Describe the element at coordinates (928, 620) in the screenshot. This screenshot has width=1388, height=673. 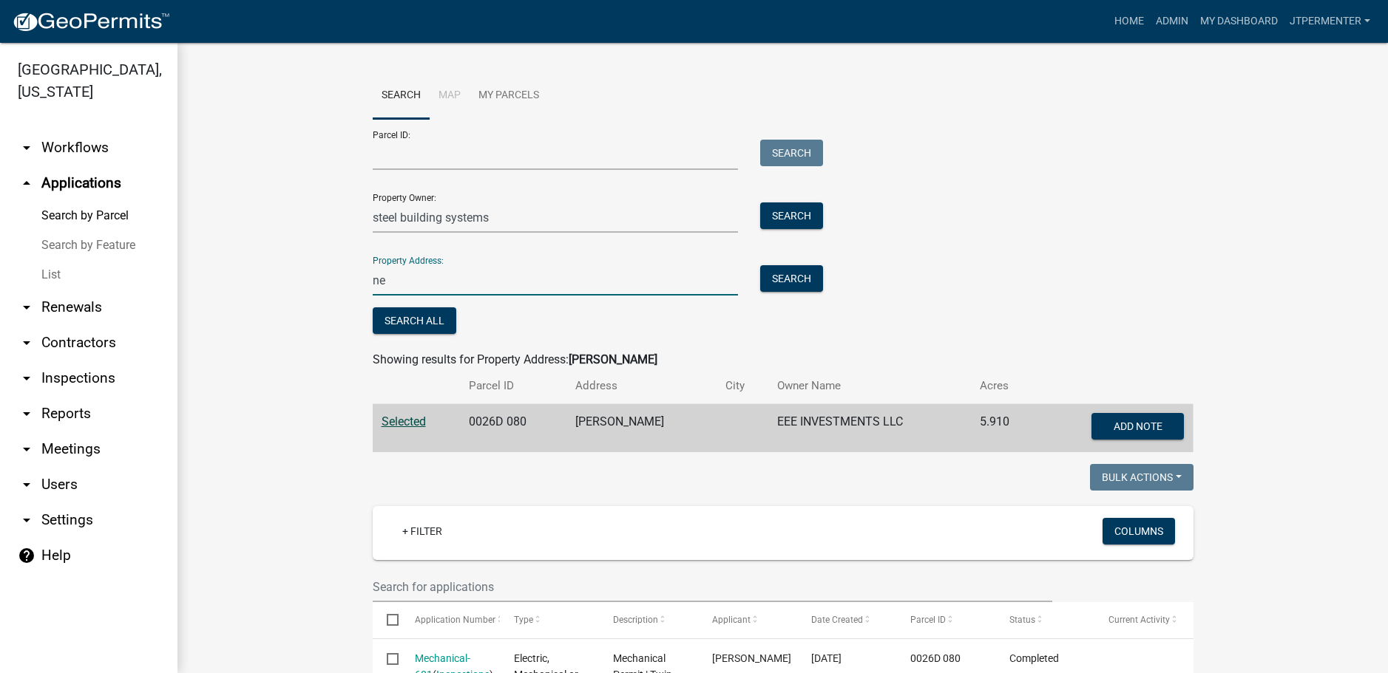
I see `span: Parcel ID` at that location.